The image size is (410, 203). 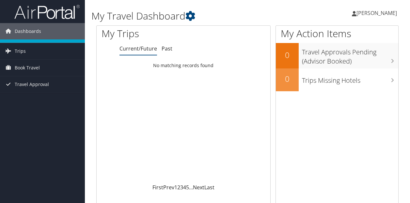 What do you see at coordinates (147, 34) in the screenshot?
I see `h1: My Trips` at bounding box center [147, 34].